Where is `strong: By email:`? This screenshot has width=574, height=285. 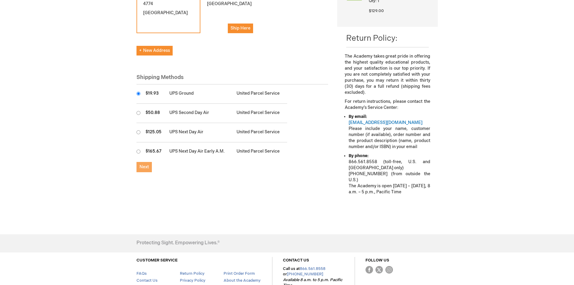
strong: By email: is located at coordinates (358, 116).